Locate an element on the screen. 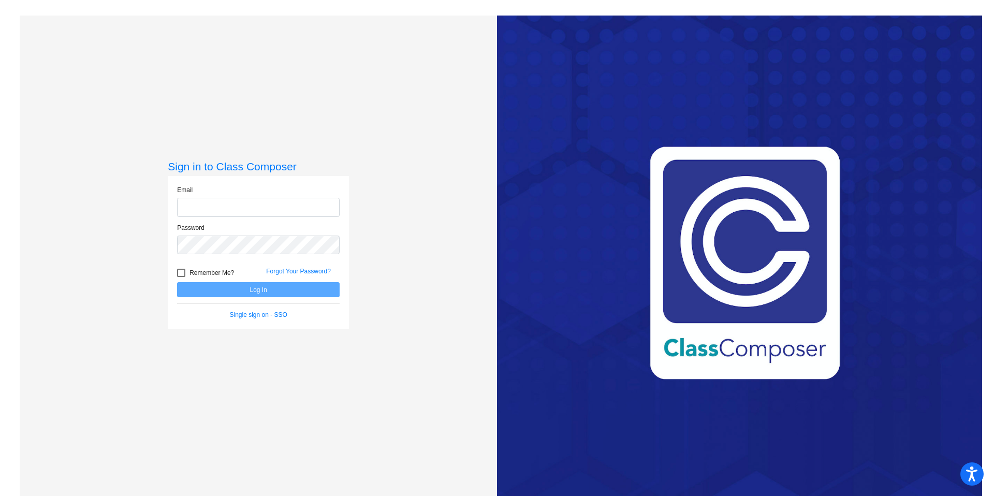 Image resolution: width=994 pixels, height=496 pixels. label: Password is located at coordinates (191, 228).